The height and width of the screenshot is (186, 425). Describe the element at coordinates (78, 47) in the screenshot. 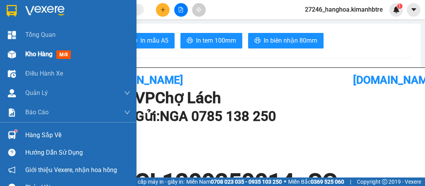

I see `span: CC :` at that location.